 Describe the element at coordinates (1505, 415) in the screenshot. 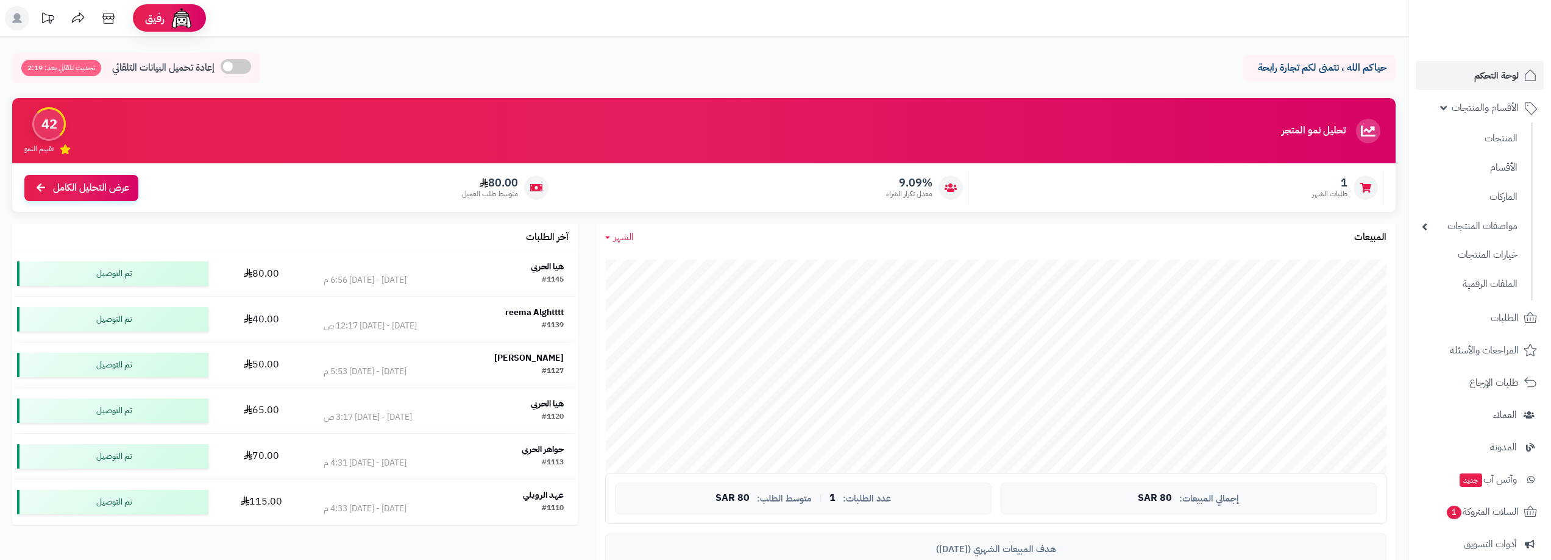

I see `span: العملاء` at that location.